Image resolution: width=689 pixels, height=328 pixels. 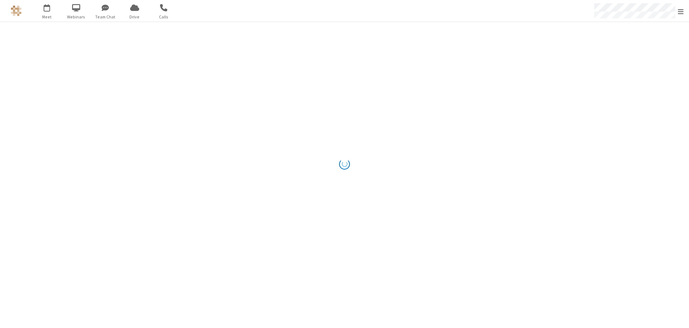 What do you see at coordinates (76, 17) in the screenshot?
I see `span: Webinars` at bounding box center [76, 17].